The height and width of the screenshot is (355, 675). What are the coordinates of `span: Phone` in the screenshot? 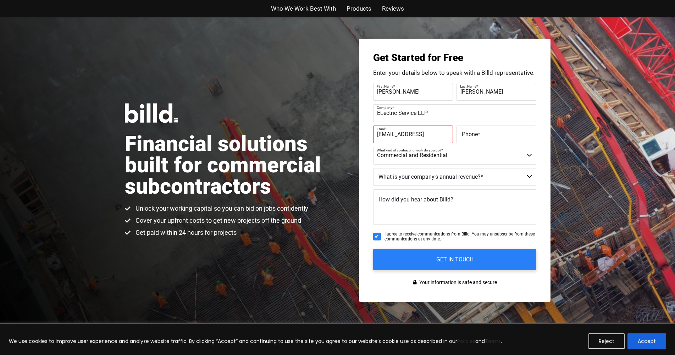 It's located at (470, 134).